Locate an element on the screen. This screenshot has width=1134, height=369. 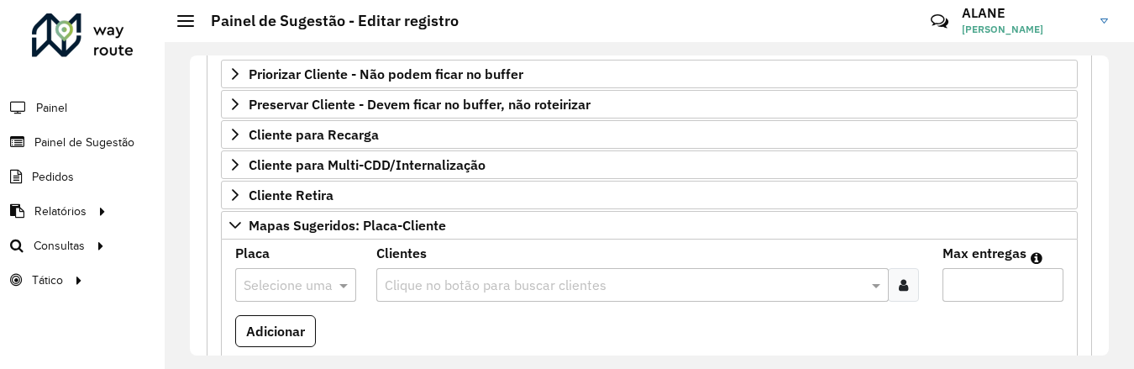
a: Preservar Cliente - Devem ficar no buffer, não roteirizar is located at coordinates (649, 104).